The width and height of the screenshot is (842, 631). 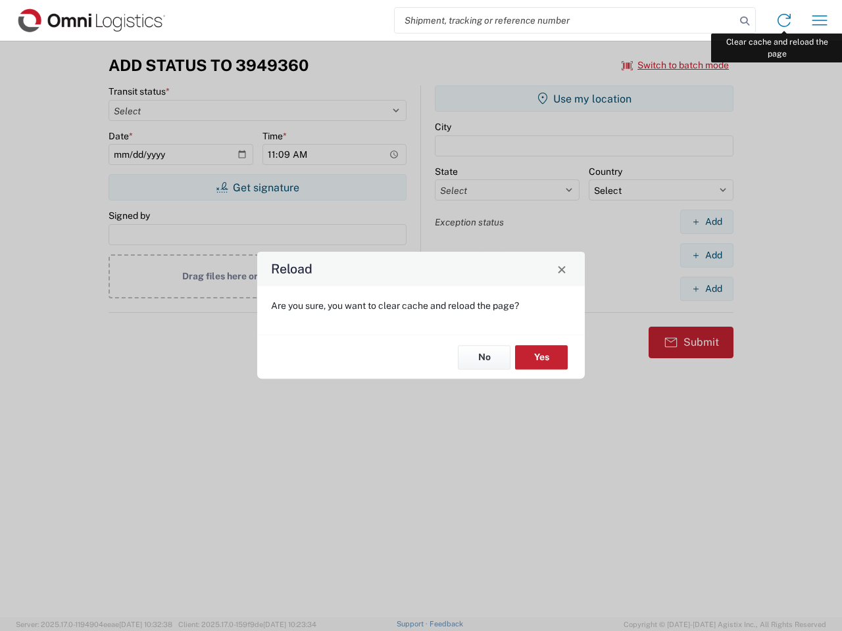 I want to click on button: Close, so click(x=562, y=269).